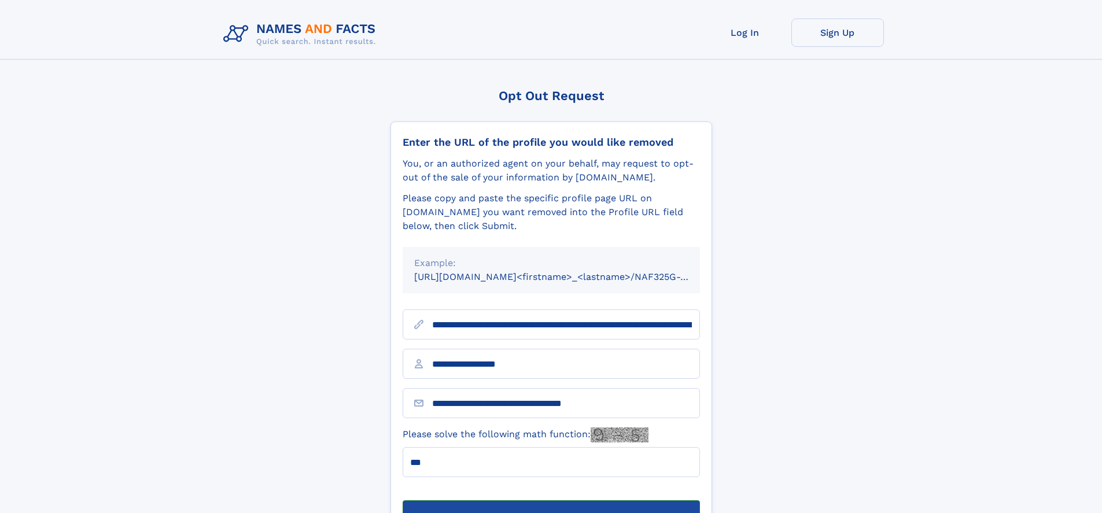 The height and width of the screenshot is (513, 1102). Describe the element at coordinates (837, 32) in the screenshot. I see `a: Sign Up` at that location.